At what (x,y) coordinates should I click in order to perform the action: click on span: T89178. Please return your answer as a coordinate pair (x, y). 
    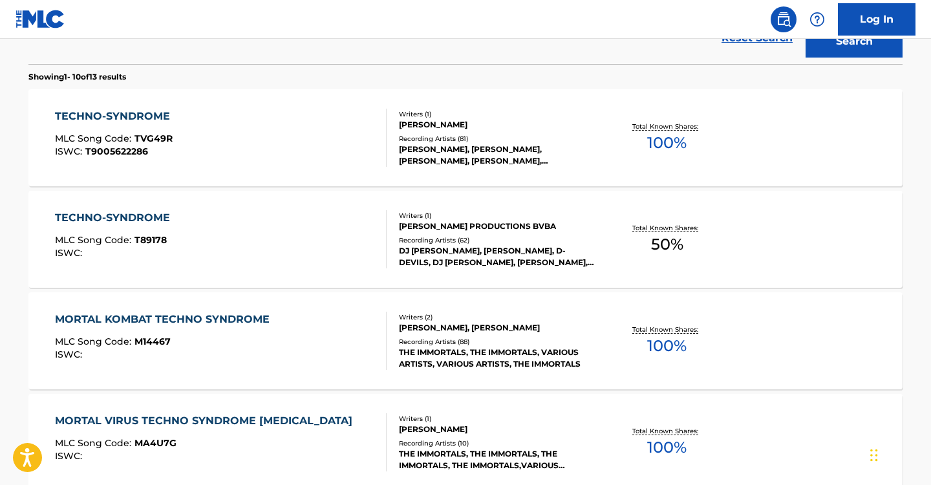
    Looking at the image, I should click on (151, 240).